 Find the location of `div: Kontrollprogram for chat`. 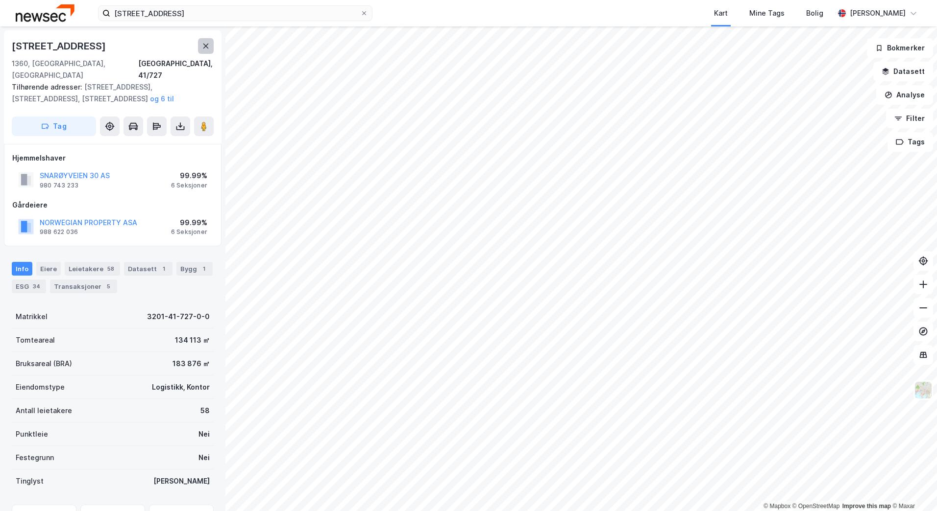

div: Kontrollprogram for chat is located at coordinates (912, 488).